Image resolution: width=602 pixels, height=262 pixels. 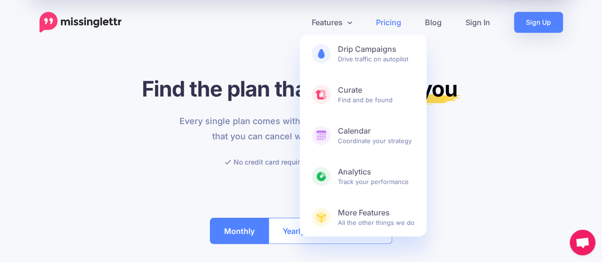 What do you see at coordinates (376, 213) in the screenshot?
I see `b: More Features` at bounding box center [376, 213].